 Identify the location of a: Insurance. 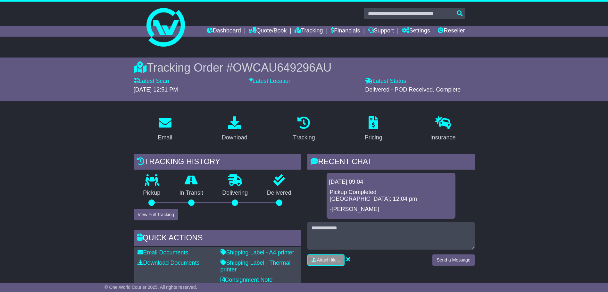
(443, 129).